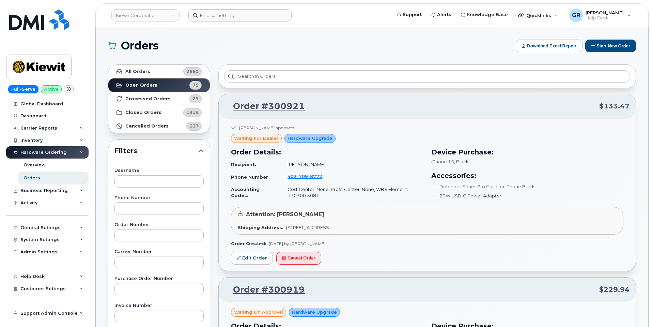 The width and height of the screenshot is (652, 327). What do you see at coordinates (327, 152) in the screenshot?
I see `h3: Order Details:` at bounding box center [327, 152].